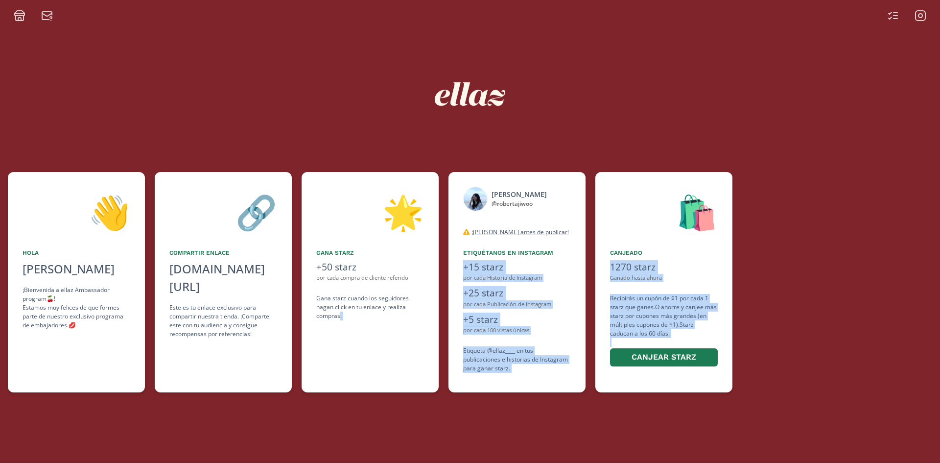  What do you see at coordinates (476, 199) in the screenshot?
I see `img: 553519426_18531095272031687_9108109319303814463_n.jpg` at bounding box center [476, 199].